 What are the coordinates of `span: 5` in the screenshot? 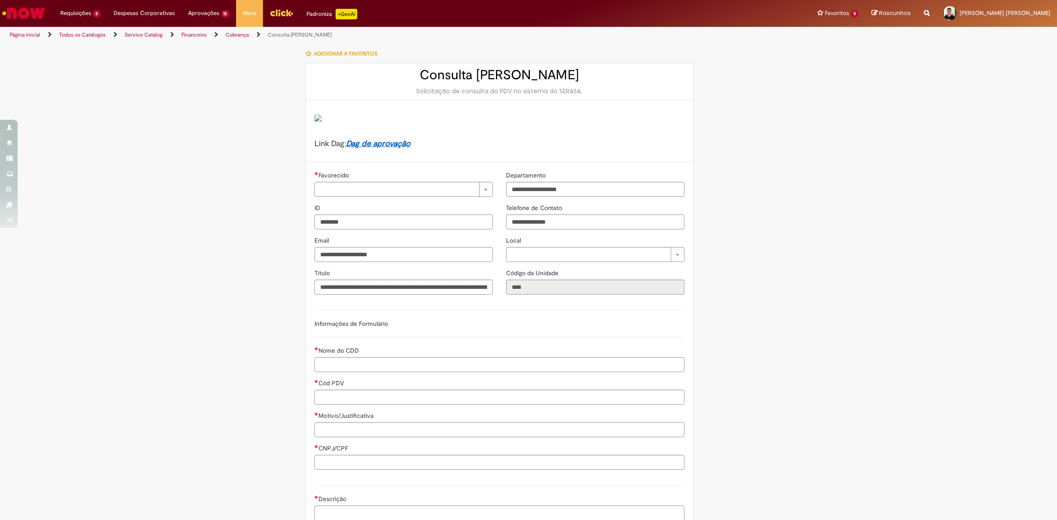 It's located at (855, 14).